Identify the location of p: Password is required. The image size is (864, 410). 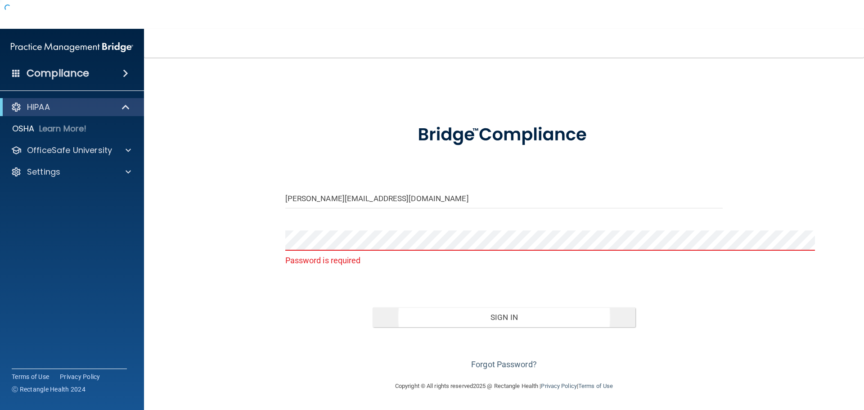
(504, 260).